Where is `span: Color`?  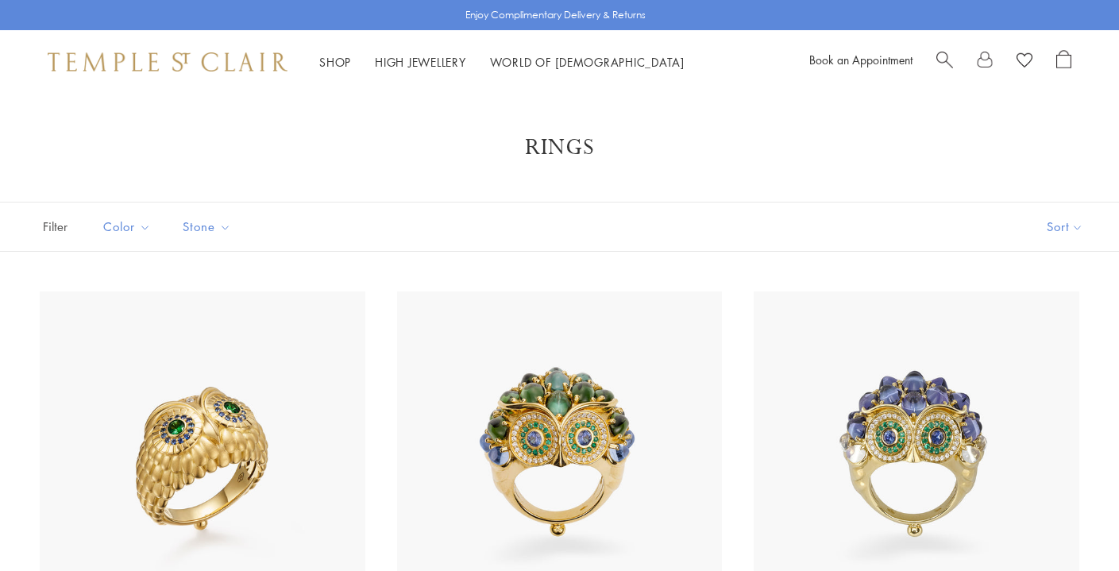
span: Color is located at coordinates (129, 226).